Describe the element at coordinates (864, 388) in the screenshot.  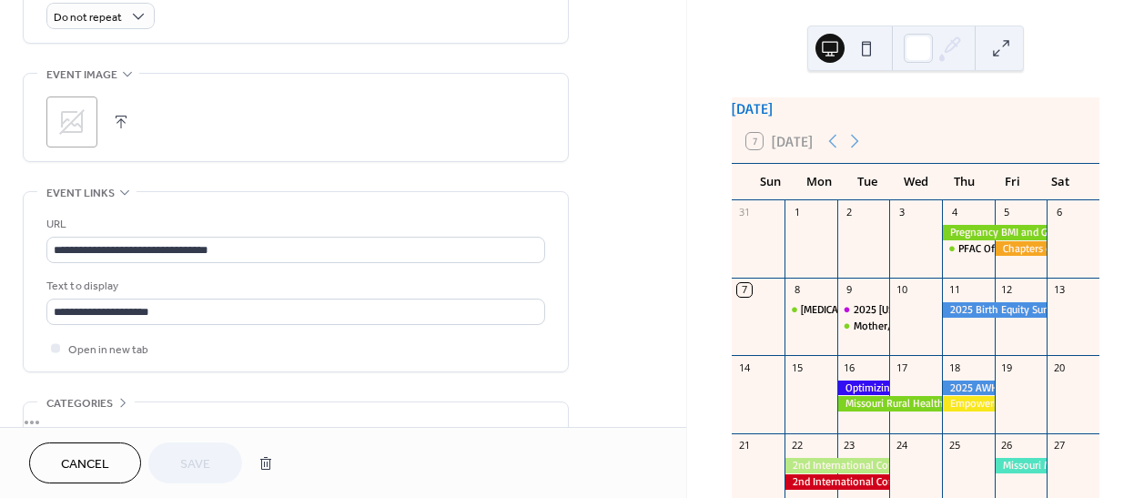
I see `div: Optimizing Benefits for Maternal and Infant Health` at that location.